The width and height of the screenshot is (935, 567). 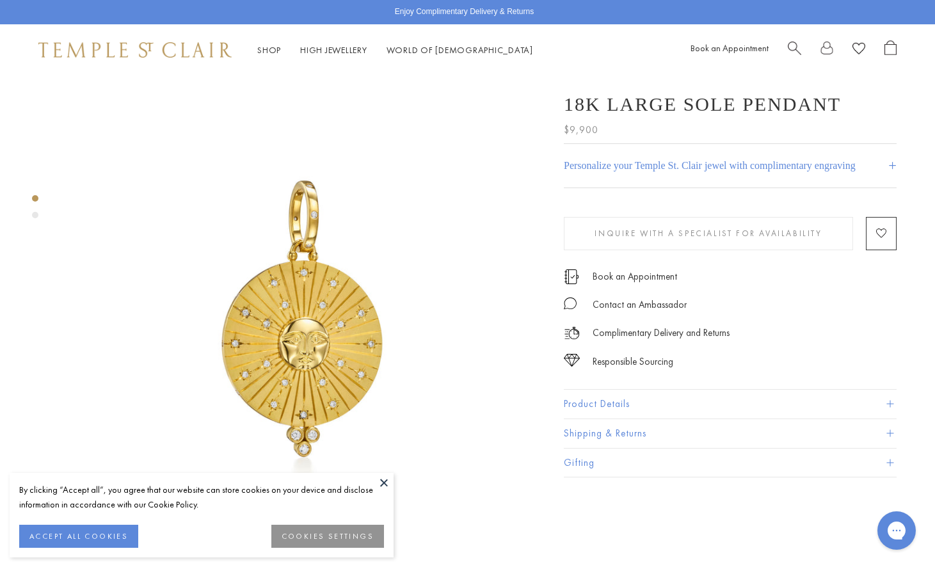 I want to click on button: Gifting, so click(x=730, y=463).